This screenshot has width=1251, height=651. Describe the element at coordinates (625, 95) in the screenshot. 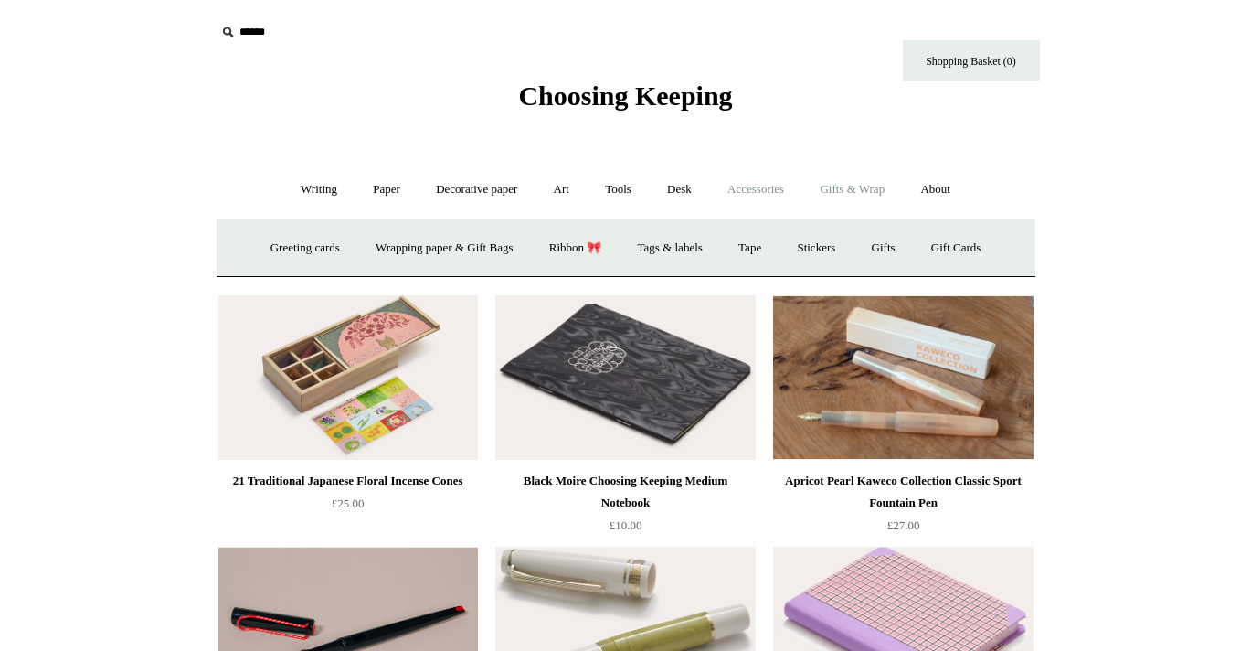

I see `span: Choosing Keeping` at that location.